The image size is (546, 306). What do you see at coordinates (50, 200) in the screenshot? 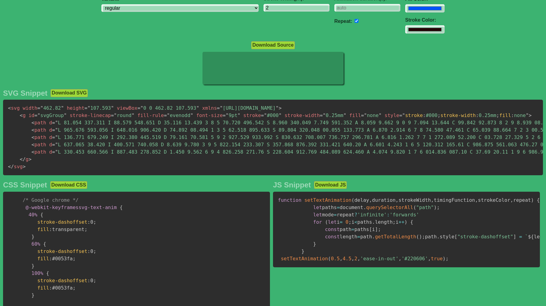
I see `span: /* Google chrome */` at bounding box center [50, 200].